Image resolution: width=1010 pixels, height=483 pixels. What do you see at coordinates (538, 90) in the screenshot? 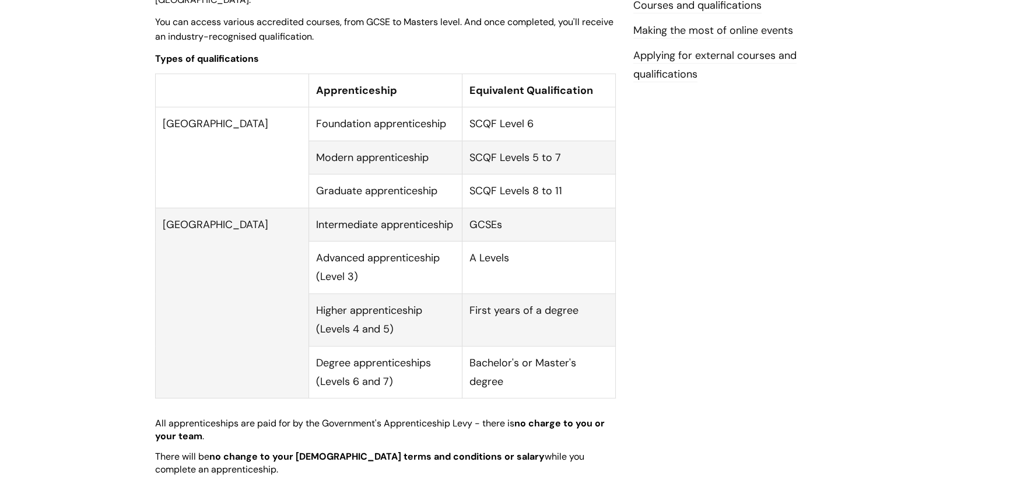
I see `th: Equivalent Qualification` at bounding box center [538, 90].